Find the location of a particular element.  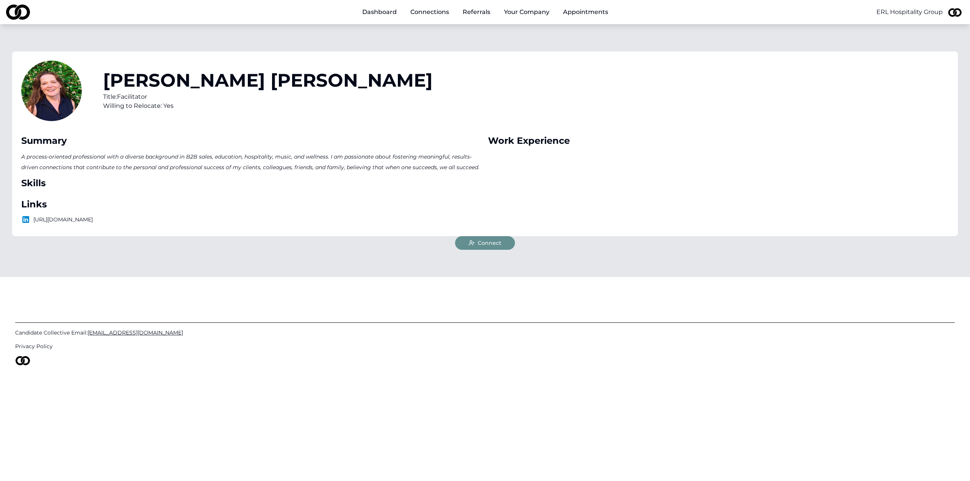

div: Skills is located at coordinates (252, 183).